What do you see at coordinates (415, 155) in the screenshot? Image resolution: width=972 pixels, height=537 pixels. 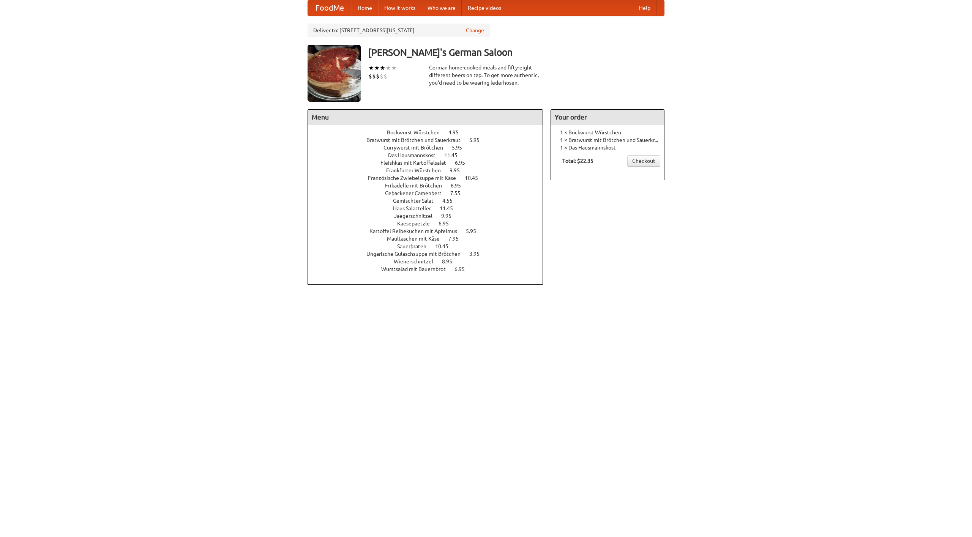 I see `span: Das Hausmannskost` at bounding box center [415, 155].